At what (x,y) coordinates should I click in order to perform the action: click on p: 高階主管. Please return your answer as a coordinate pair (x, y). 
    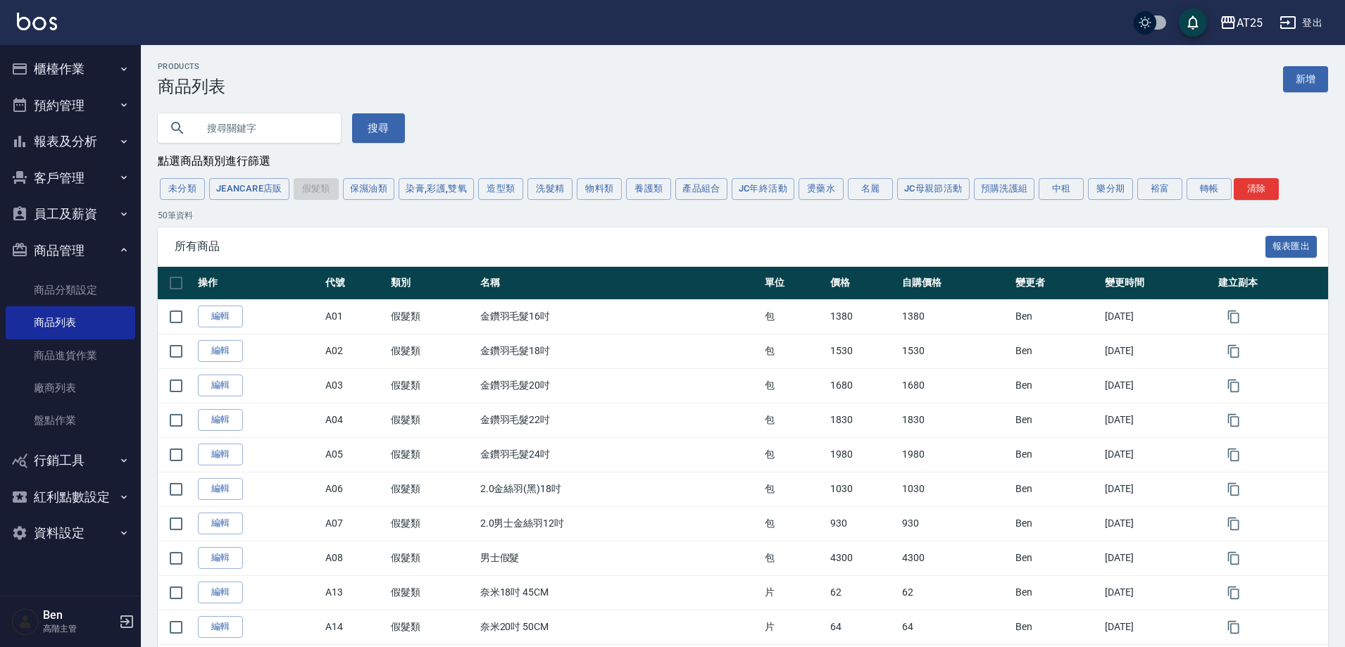
    Looking at the image, I should click on (79, 629).